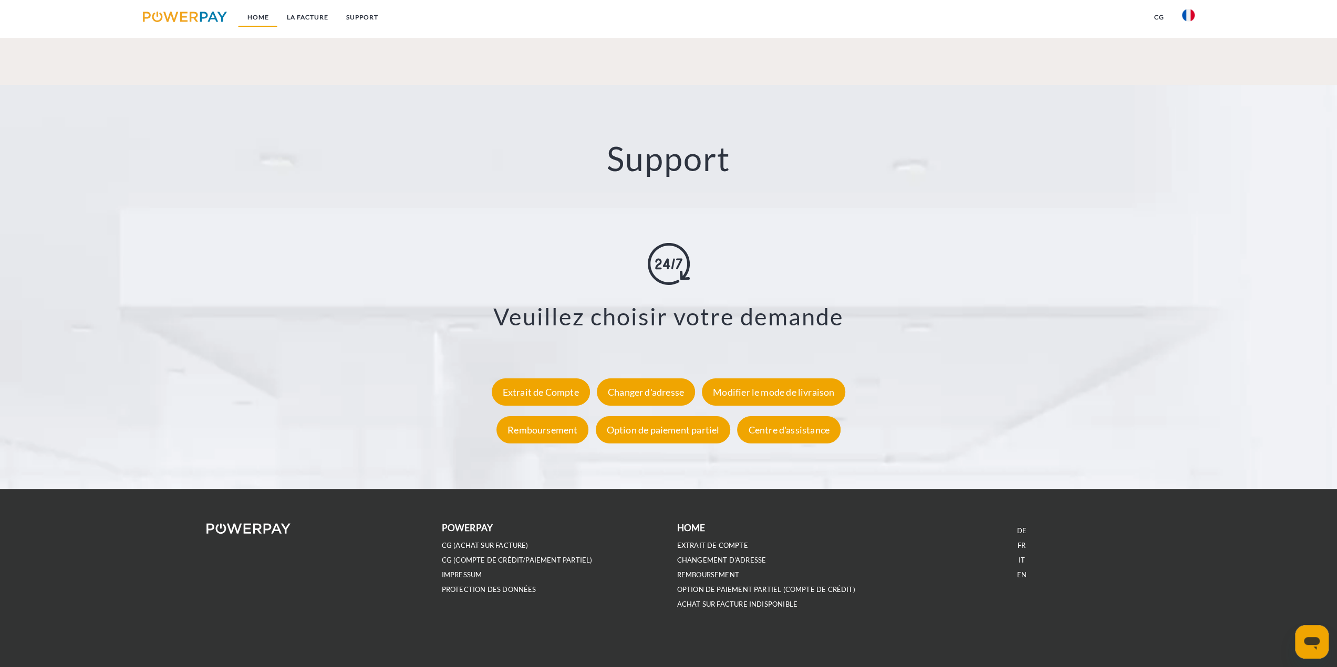 The height and width of the screenshot is (667, 1337). Describe the element at coordinates (766, 590) in the screenshot. I see `a: OPTION DE PAIEMENT PARTIEL (Compte de crédit)` at that location.